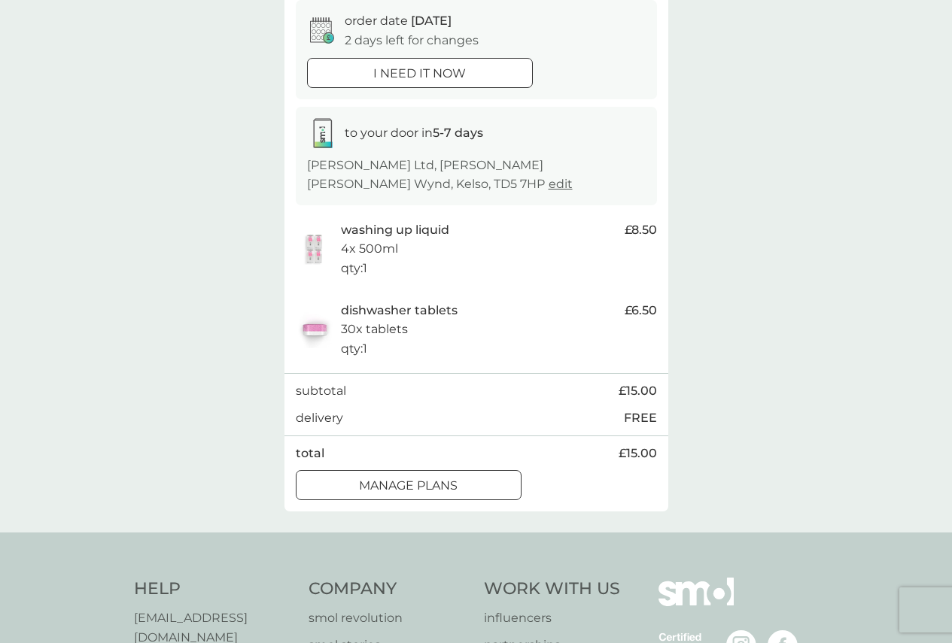 This screenshot has height=643, width=952. I want to click on p: delivery, so click(319, 418).